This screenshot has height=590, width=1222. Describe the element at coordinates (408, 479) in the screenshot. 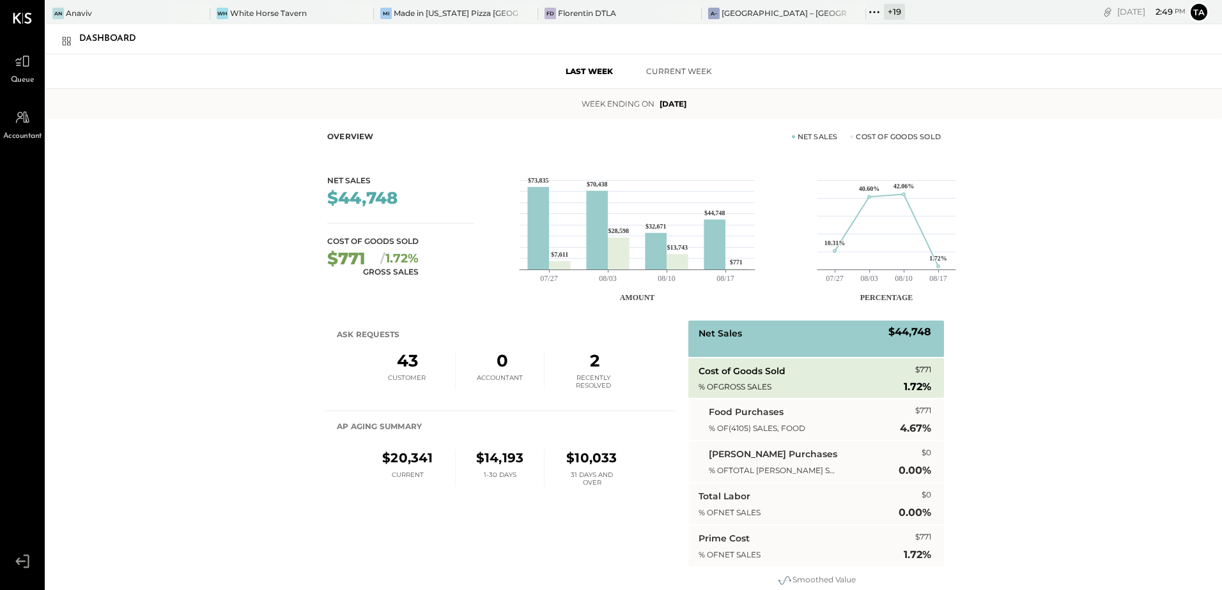

I see `div: Current` at that location.